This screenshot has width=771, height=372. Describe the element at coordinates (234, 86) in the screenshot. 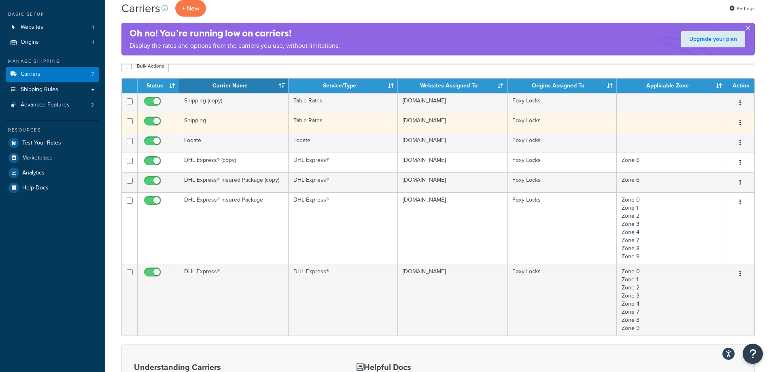

I see `th: Carrier Name: activate to sort column ascending` at that location.